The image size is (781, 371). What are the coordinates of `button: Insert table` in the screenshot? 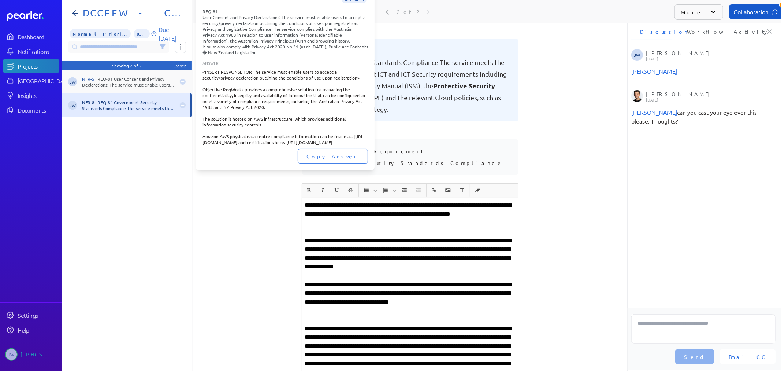 It's located at (462, 191).